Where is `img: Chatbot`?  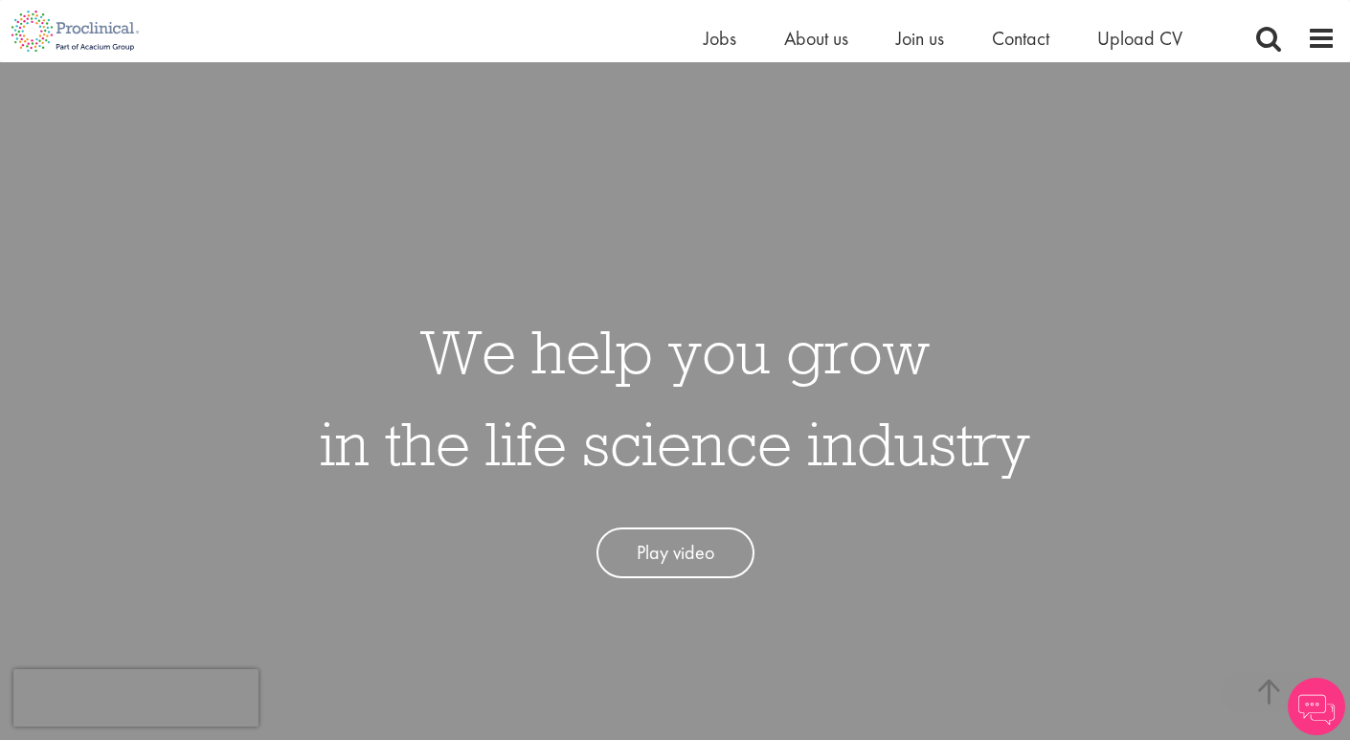
img: Chatbot is located at coordinates (1316, 706).